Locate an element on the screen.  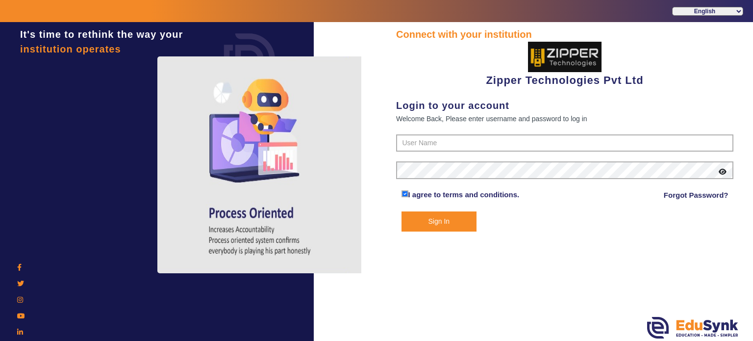
img: edusynk.png is located at coordinates (693, 328).